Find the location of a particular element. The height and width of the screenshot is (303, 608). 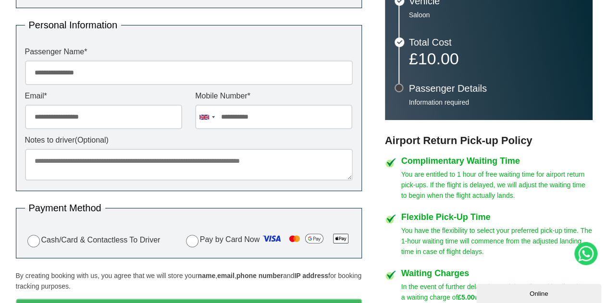

input: Cash/Card & Contactless To Driver is located at coordinates (34, 241).